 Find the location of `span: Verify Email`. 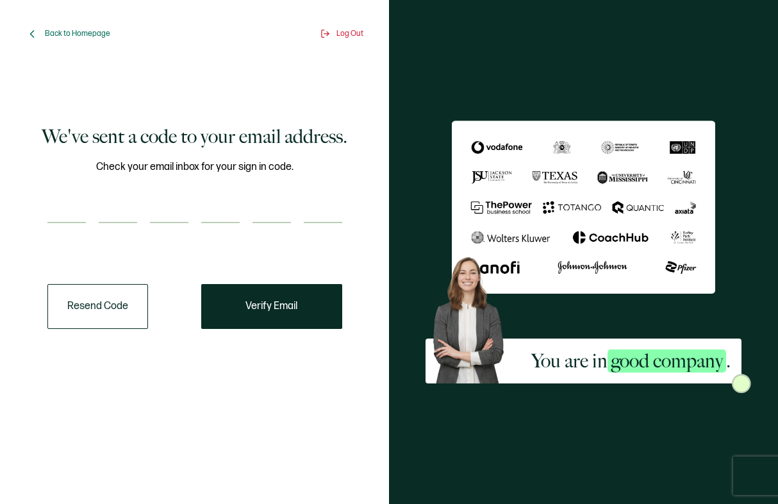

span: Verify Email is located at coordinates (271, 306).